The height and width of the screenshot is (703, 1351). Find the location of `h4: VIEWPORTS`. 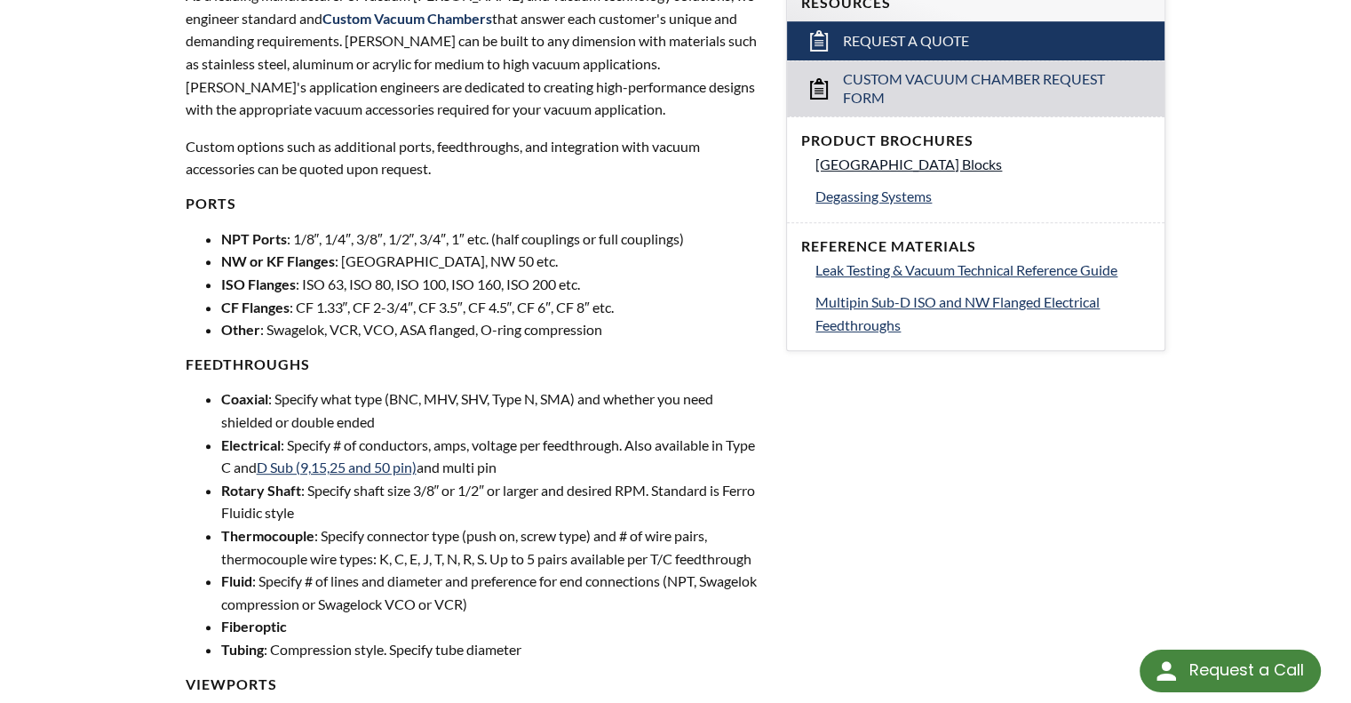

h4: VIEWPORTS is located at coordinates (475, 684).